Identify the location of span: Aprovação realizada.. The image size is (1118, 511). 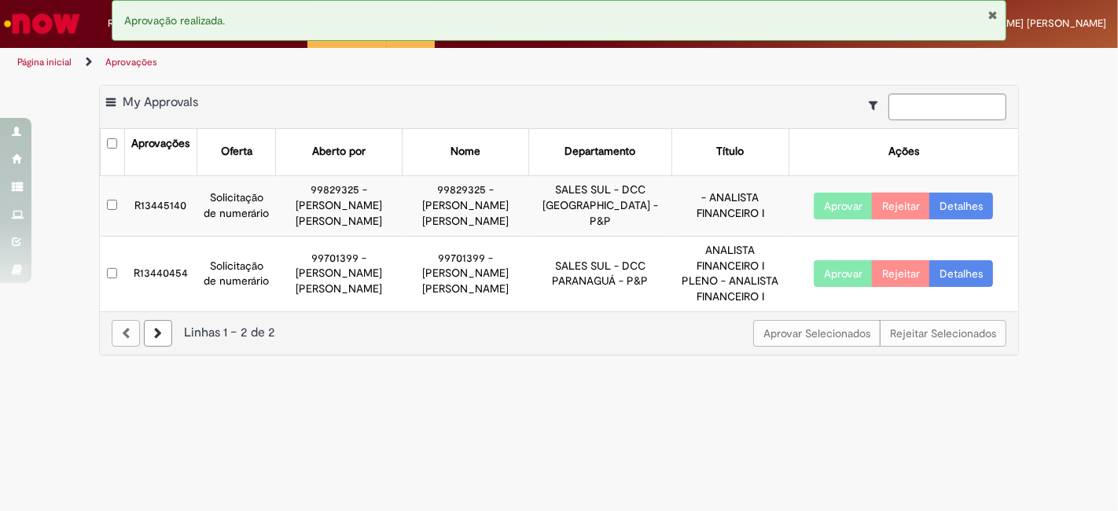
(174, 20).